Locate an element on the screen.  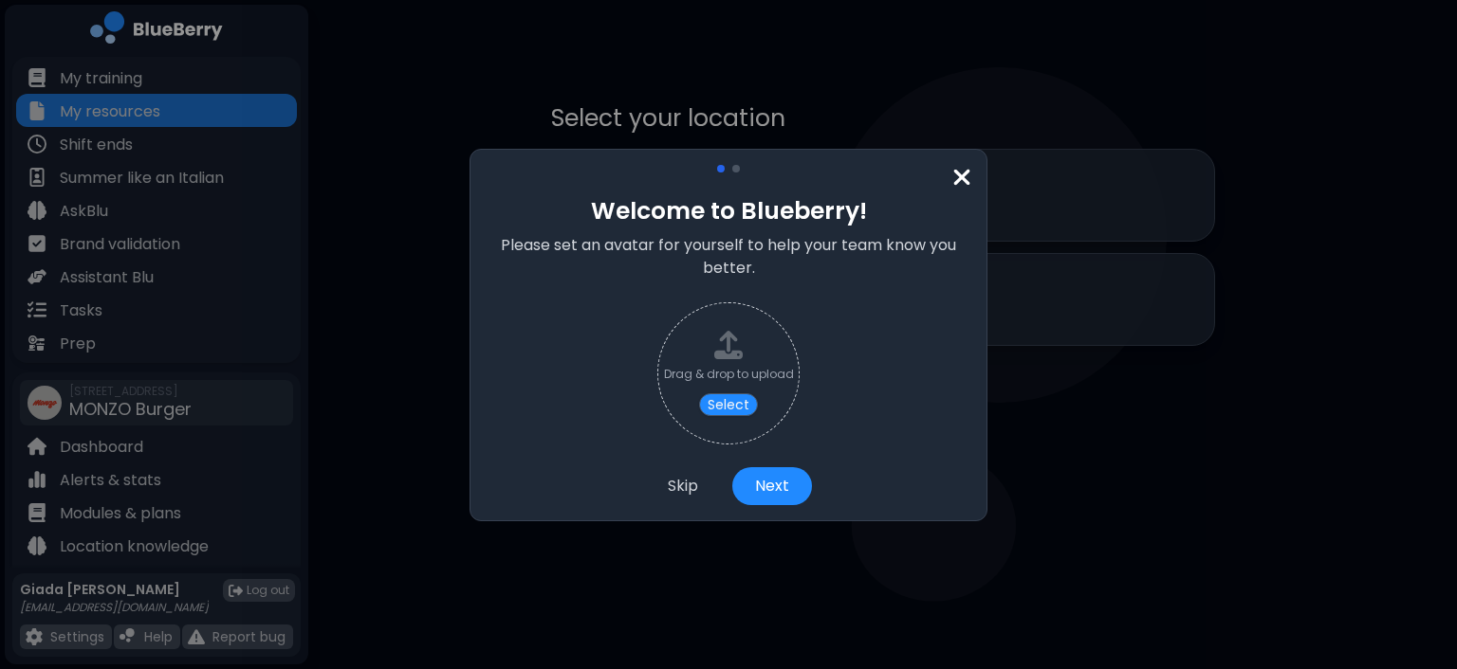
p: Welcome to Blueberry! is located at coordinates (728, 211).